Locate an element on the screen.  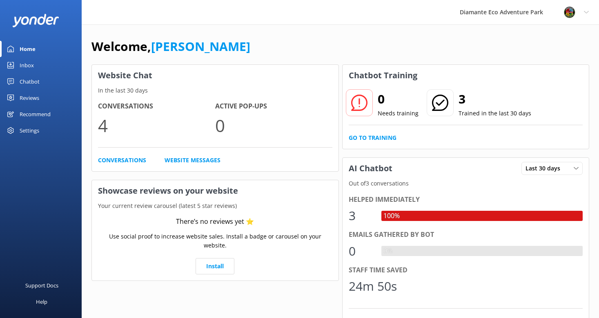
div: Emails gathered by bot is located at coordinates (466, 235).